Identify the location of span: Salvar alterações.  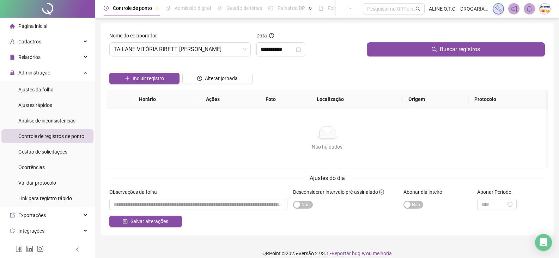
(149, 221).